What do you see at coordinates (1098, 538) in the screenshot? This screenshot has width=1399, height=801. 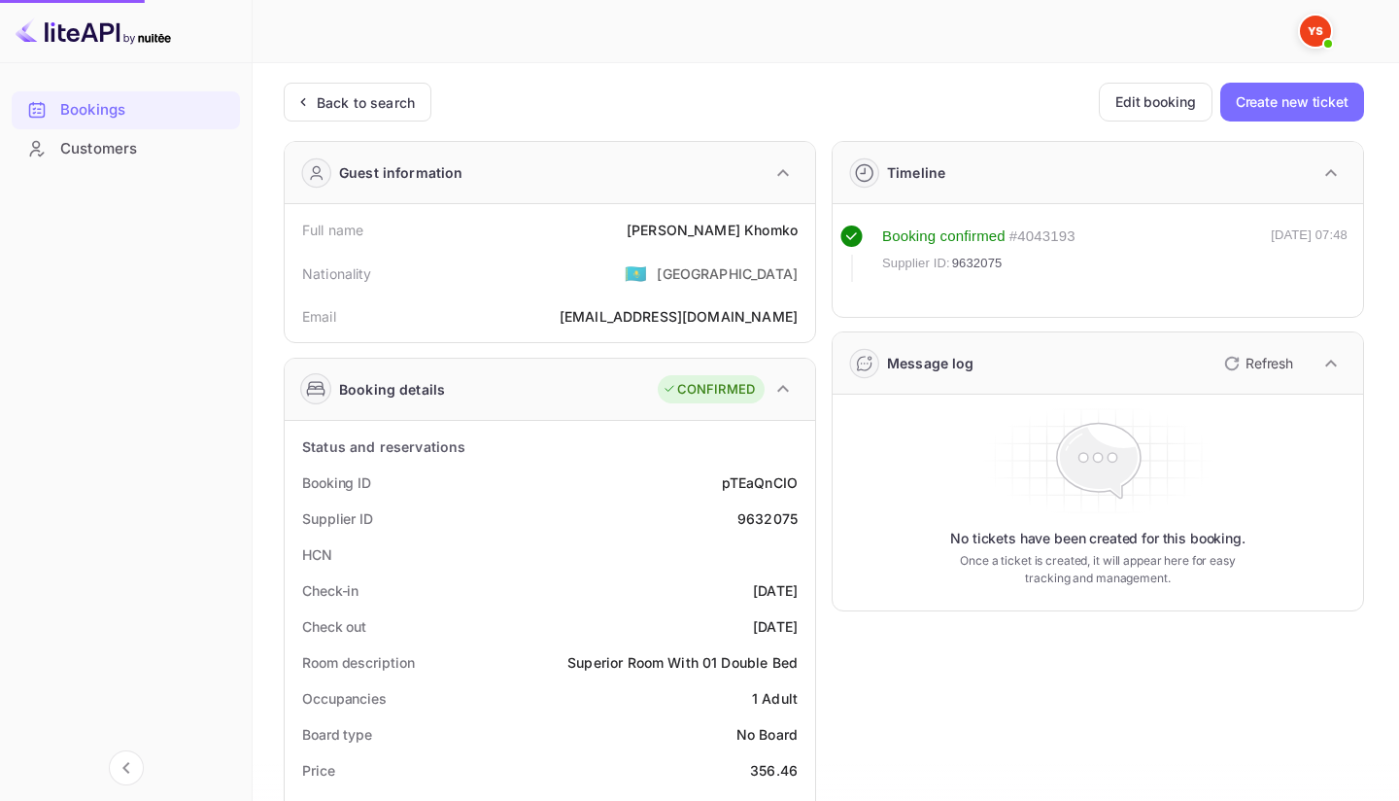 I see `p: No tickets have been created for this booking.` at bounding box center [1098, 538].